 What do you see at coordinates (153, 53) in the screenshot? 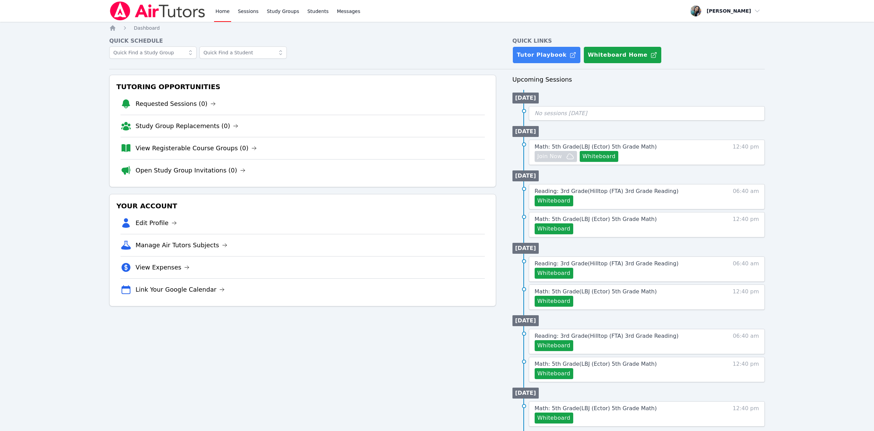
I see `input: Quick Find a Study Group` at bounding box center [153, 53].